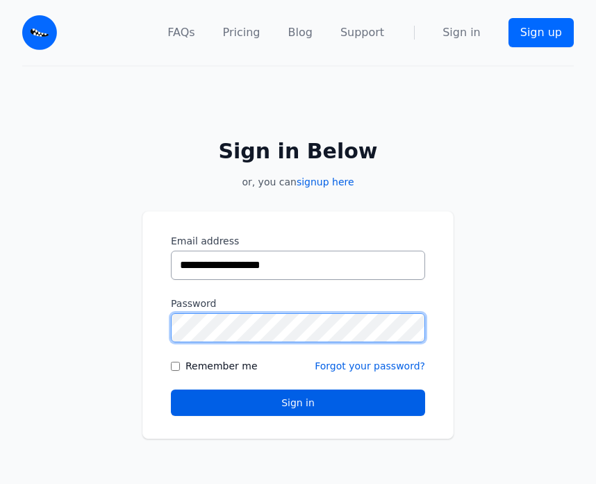 This screenshot has width=596, height=484. I want to click on label: Remember me, so click(222, 366).